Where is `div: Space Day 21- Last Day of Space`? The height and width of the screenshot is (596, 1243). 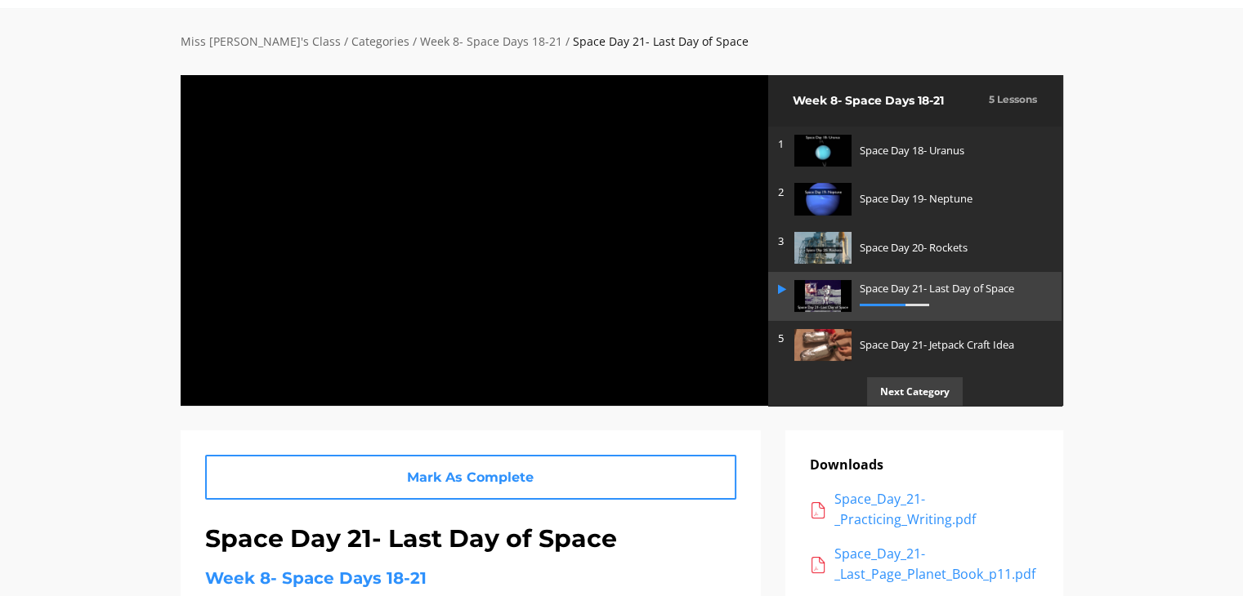
div: Space Day 21- Last Day of Space is located at coordinates (660, 42).